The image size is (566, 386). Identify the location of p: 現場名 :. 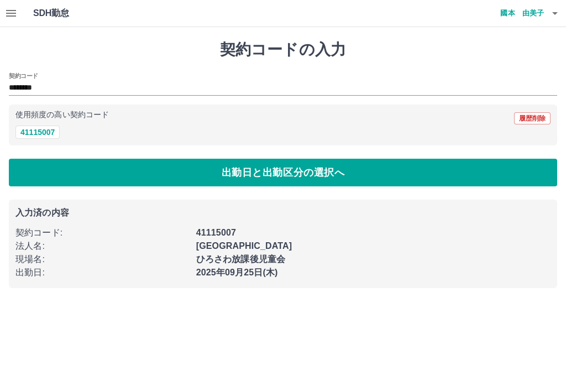
(102, 259).